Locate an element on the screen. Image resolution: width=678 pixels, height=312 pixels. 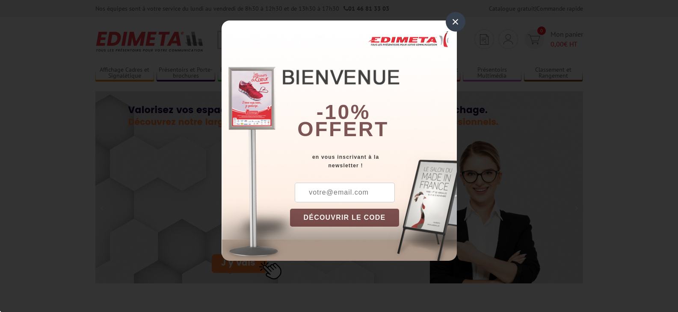
font: offert is located at coordinates (343, 129).